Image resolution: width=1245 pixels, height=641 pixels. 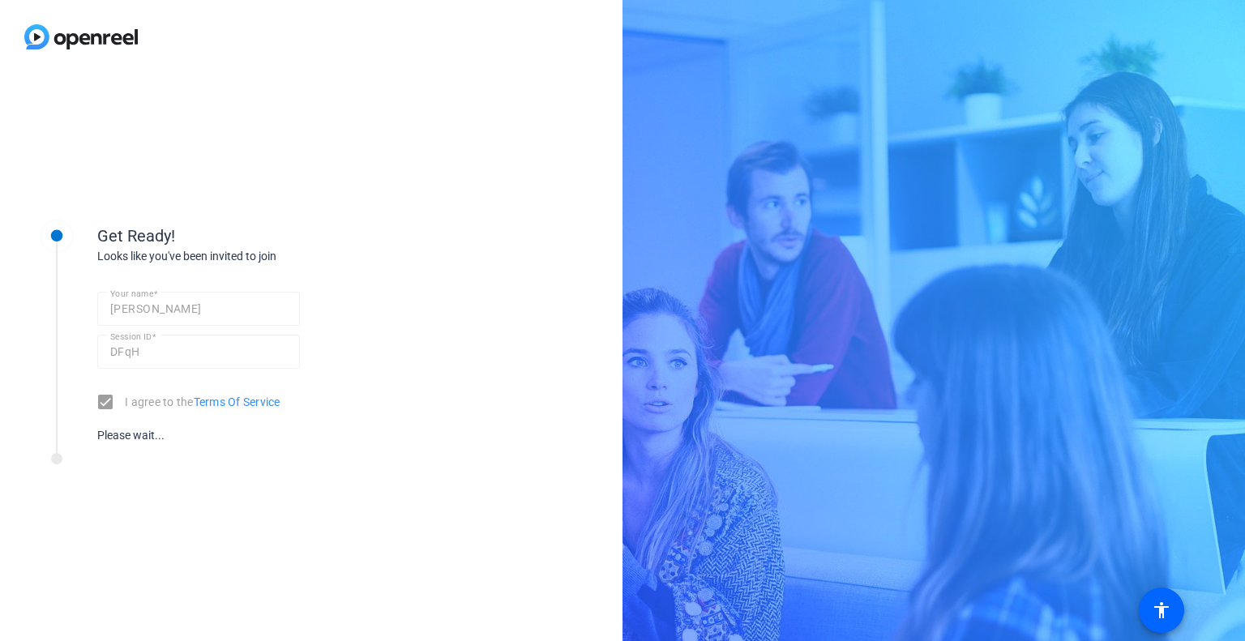 What do you see at coordinates (131, 336) in the screenshot?
I see `mat-label: Session ID` at bounding box center [131, 336].